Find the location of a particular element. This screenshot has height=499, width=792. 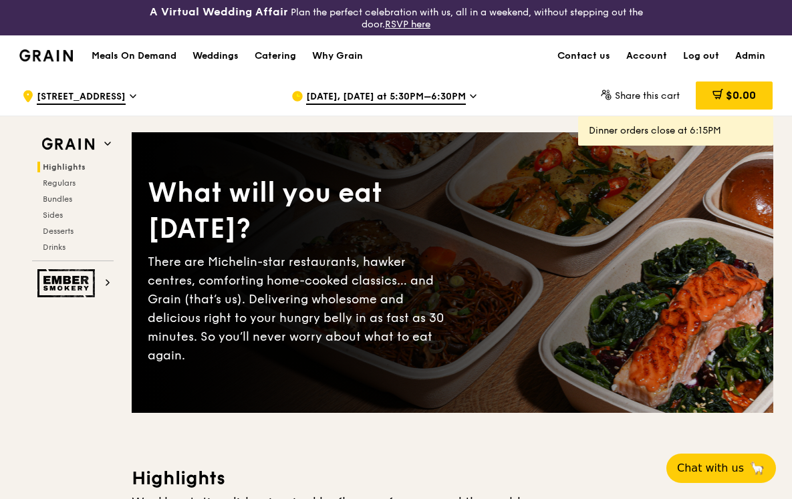

h3: A Virtual Wedding Affair is located at coordinates (219, 12).